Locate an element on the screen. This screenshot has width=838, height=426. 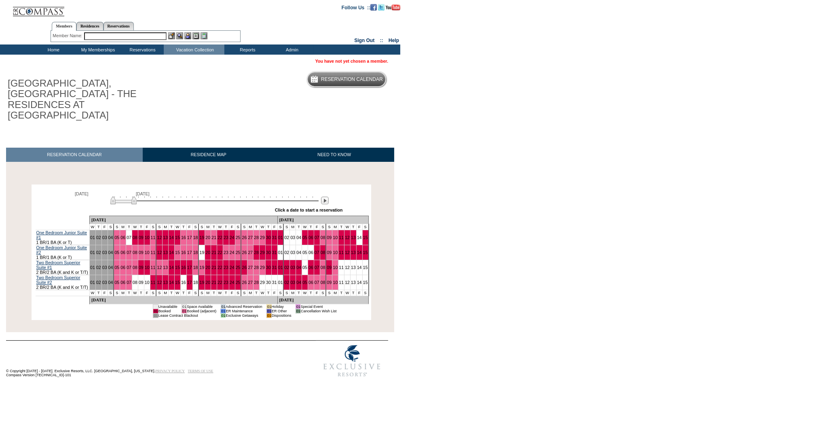
a: 31 is located at coordinates (275, 237).